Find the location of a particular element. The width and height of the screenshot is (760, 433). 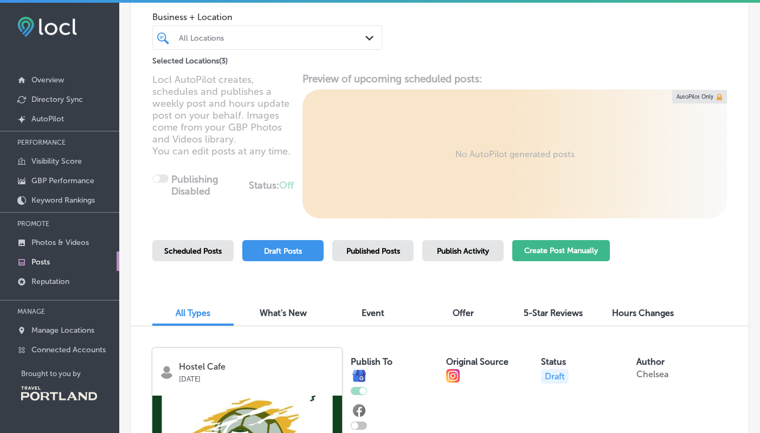

label: Original Source is located at coordinates (477, 361).